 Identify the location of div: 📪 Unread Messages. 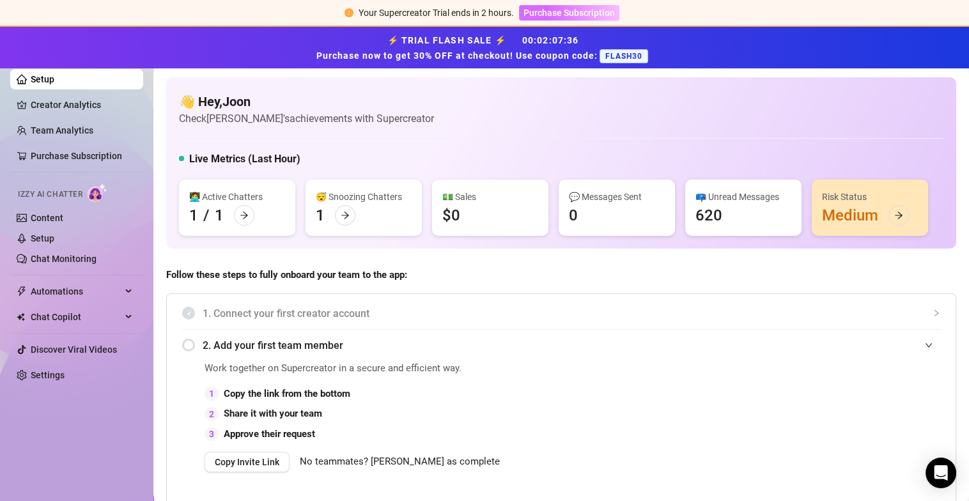
(743, 197).